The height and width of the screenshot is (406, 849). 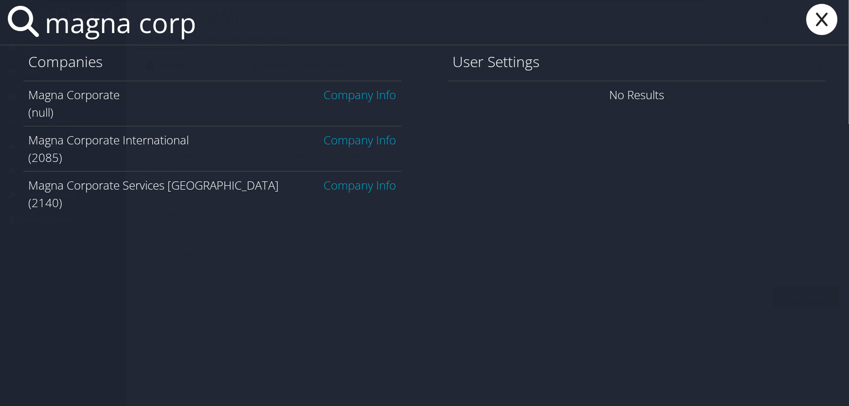 What do you see at coordinates (637, 94) in the screenshot?
I see `div: No Results` at bounding box center [637, 94].